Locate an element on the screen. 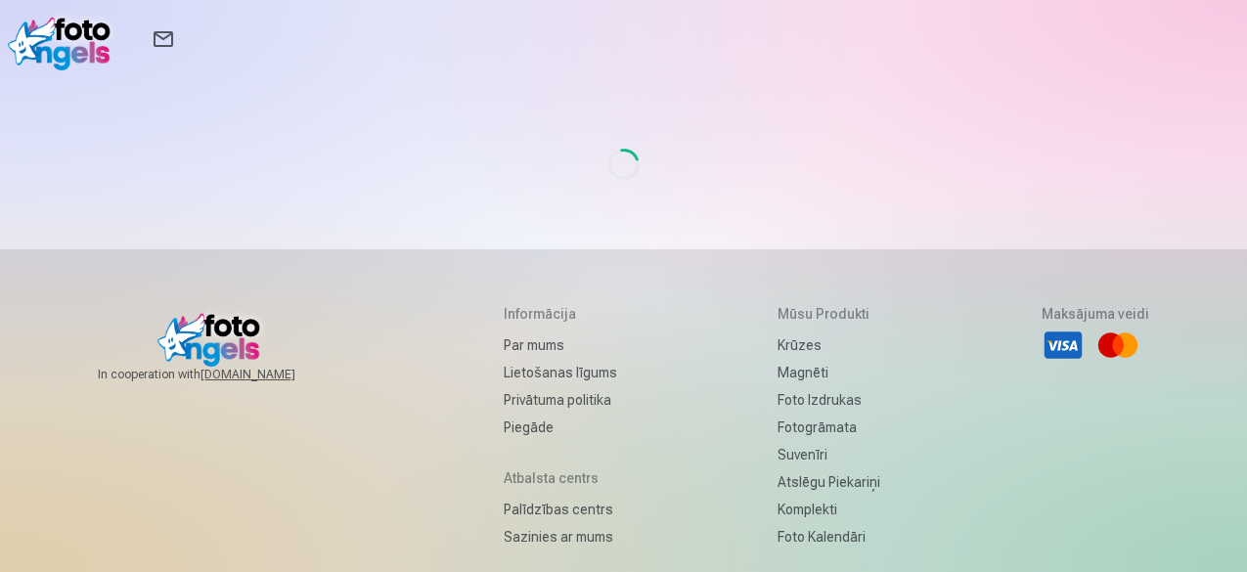 This screenshot has height=572, width=1247. a: Krūzes is located at coordinates (828, 345).